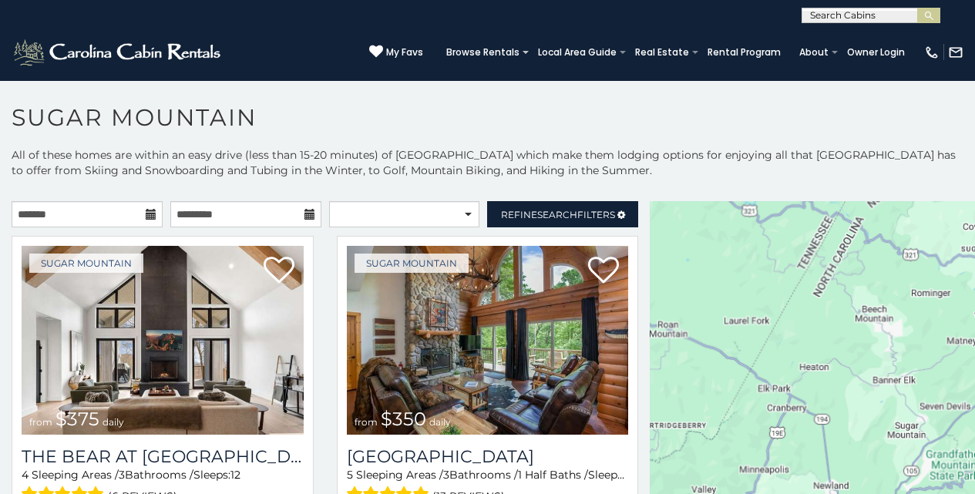 The image size is (975, 494). What do you see at coordinates (577, 52) in the screenshot?
I see `a: Local Area Guide` at bounding box center [577, 52].